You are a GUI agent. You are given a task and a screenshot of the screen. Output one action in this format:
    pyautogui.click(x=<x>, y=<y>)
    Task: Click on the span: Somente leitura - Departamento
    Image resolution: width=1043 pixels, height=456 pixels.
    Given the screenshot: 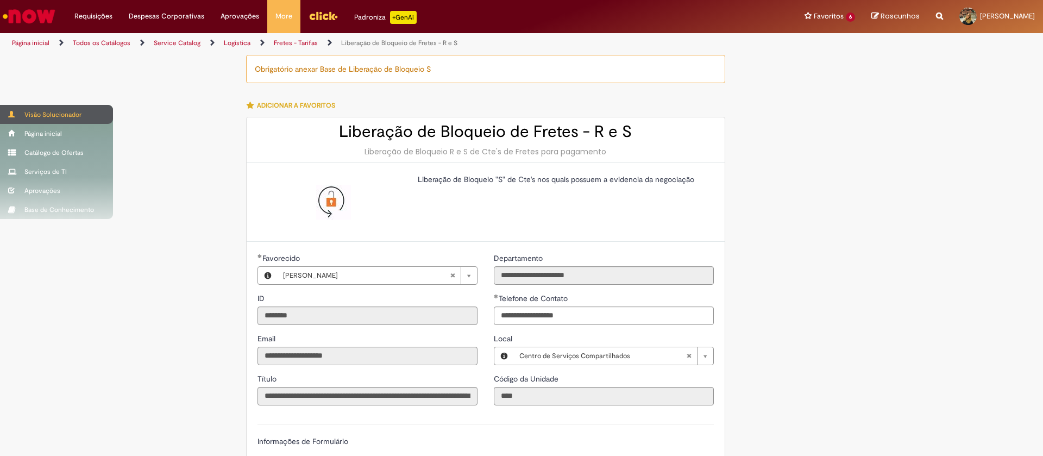 What is the action you would take?
    pyautogui.click(x=519, y=258)
    